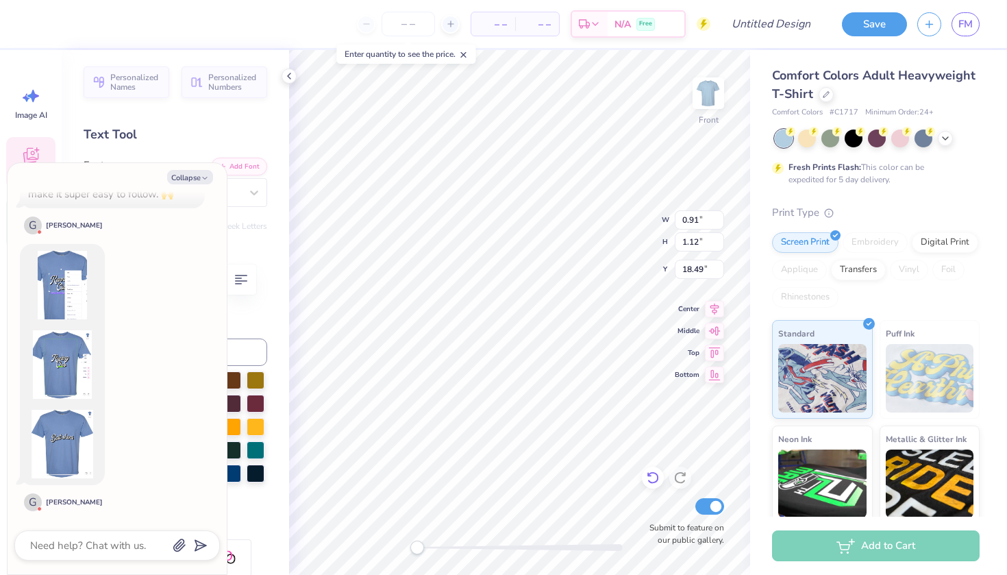 The height and width of the screenshot is (575, 1007). I want to click on a: FM, so click(965, 24).